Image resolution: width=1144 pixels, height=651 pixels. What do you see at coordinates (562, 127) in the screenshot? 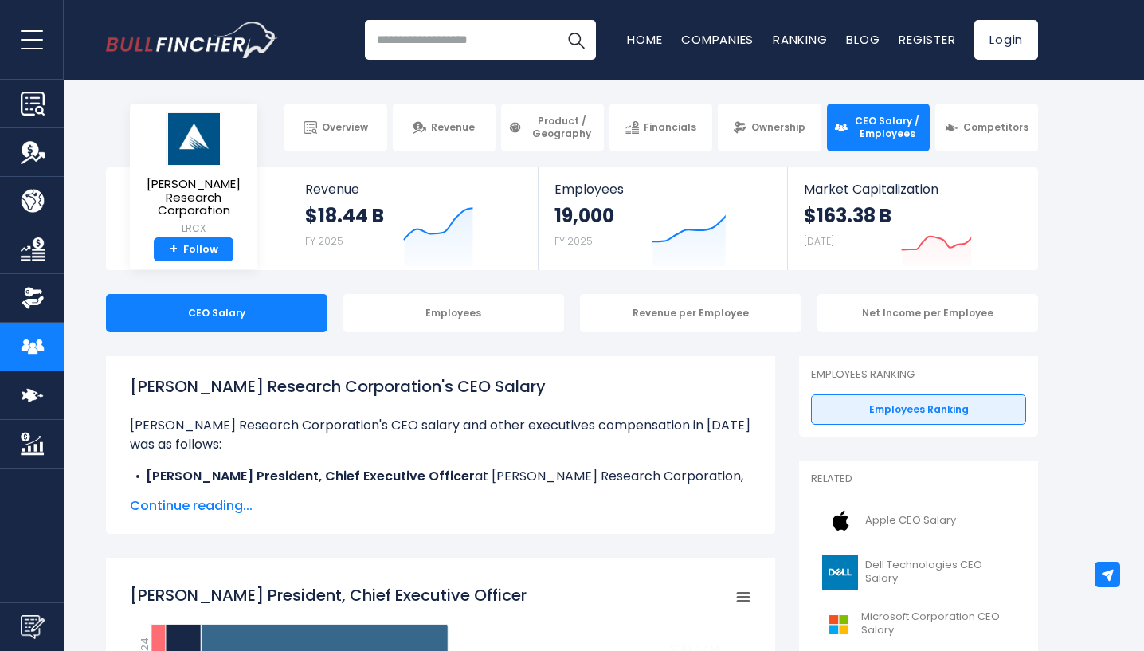
I see `span: Product / Geography` at bounding box center [562, 127].